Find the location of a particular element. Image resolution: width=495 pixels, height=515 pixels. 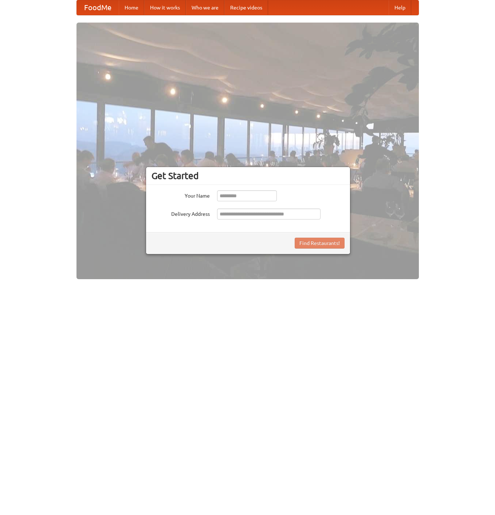

label: Delivery Address is located at coordinates (181, 213).